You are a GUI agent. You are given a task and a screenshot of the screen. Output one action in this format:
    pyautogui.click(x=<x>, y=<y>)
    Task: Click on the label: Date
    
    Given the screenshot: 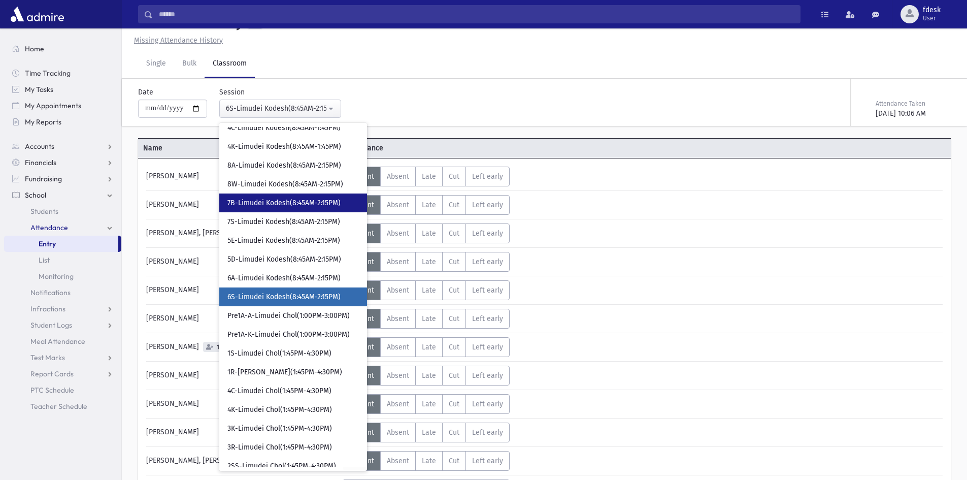 What is the action you would take?
    pyautogui.click(x=146, y=92)
    